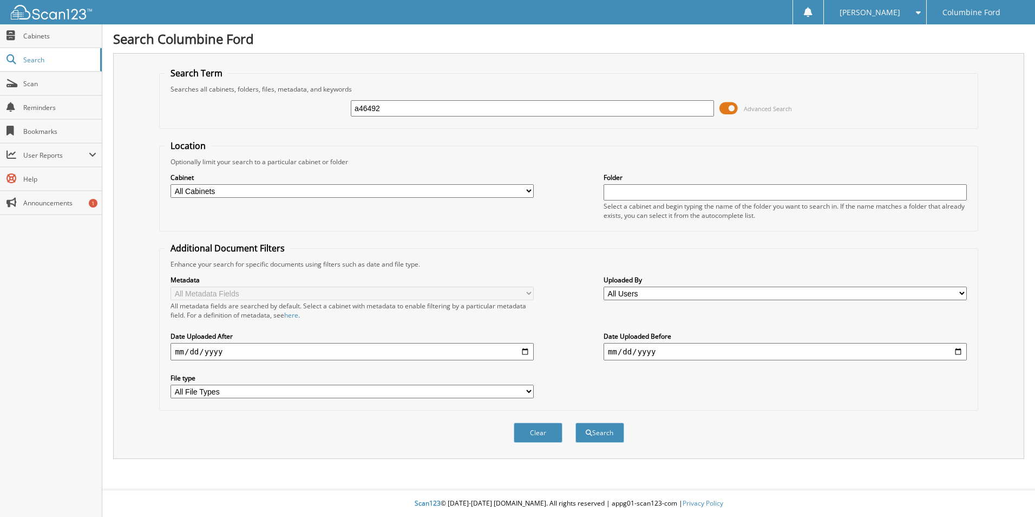  What do you see at coordinates (971, 12) in the screenshot?
I see `span: Columbine Ford` at bounding box center [971, 12].